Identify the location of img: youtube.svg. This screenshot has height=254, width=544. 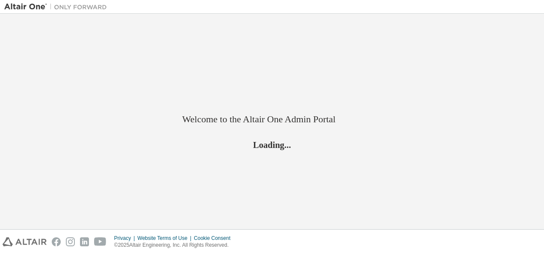
(100, 241).